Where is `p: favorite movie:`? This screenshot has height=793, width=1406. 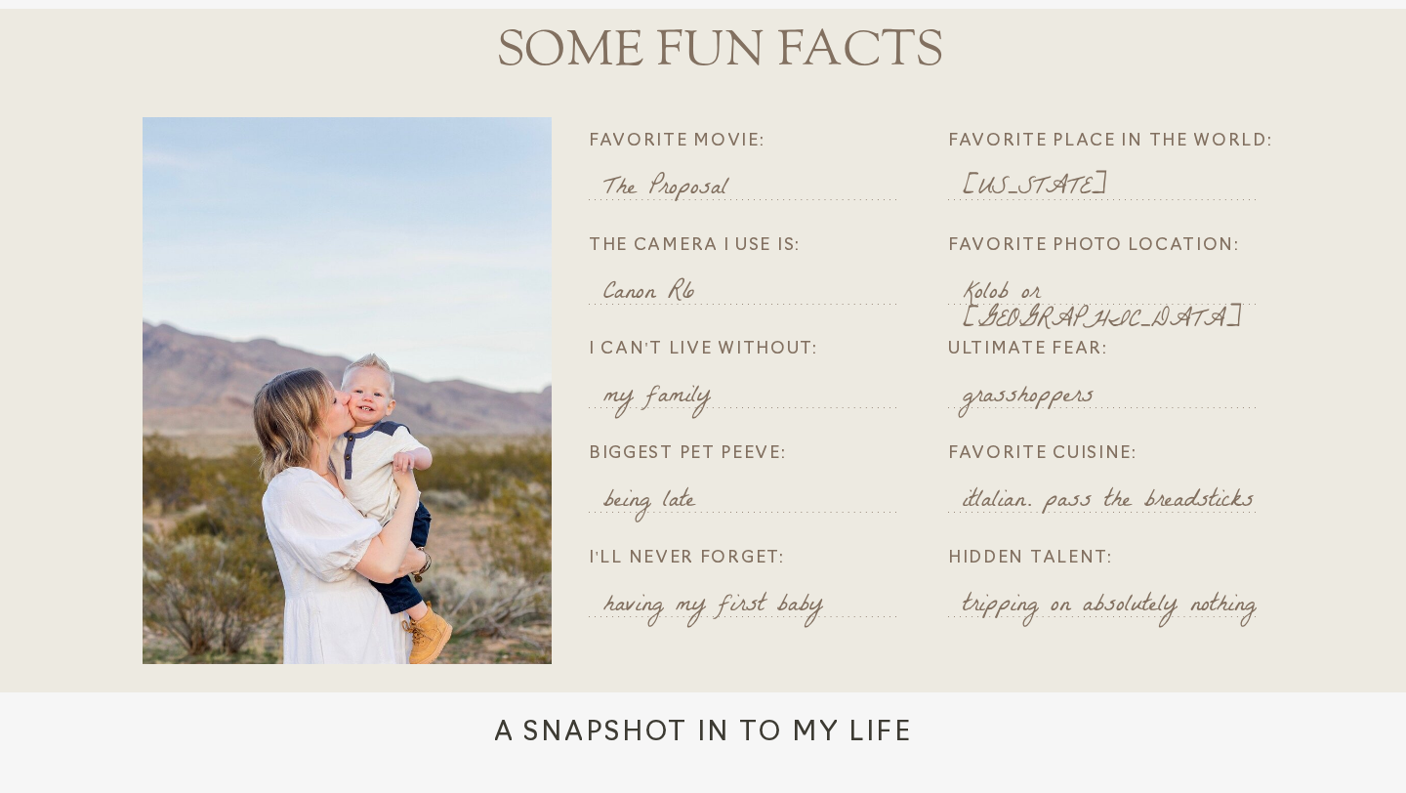 p: favorite movie: is located at coordinates (755, 144).